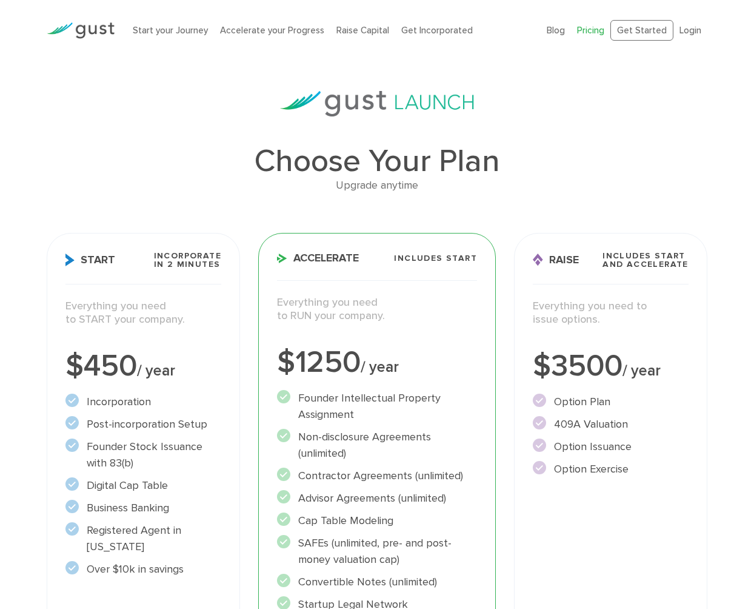 This screenshot has height=609, width=754. I want to click on li: Advisor Agreements (unlimited), so click(377, 498).